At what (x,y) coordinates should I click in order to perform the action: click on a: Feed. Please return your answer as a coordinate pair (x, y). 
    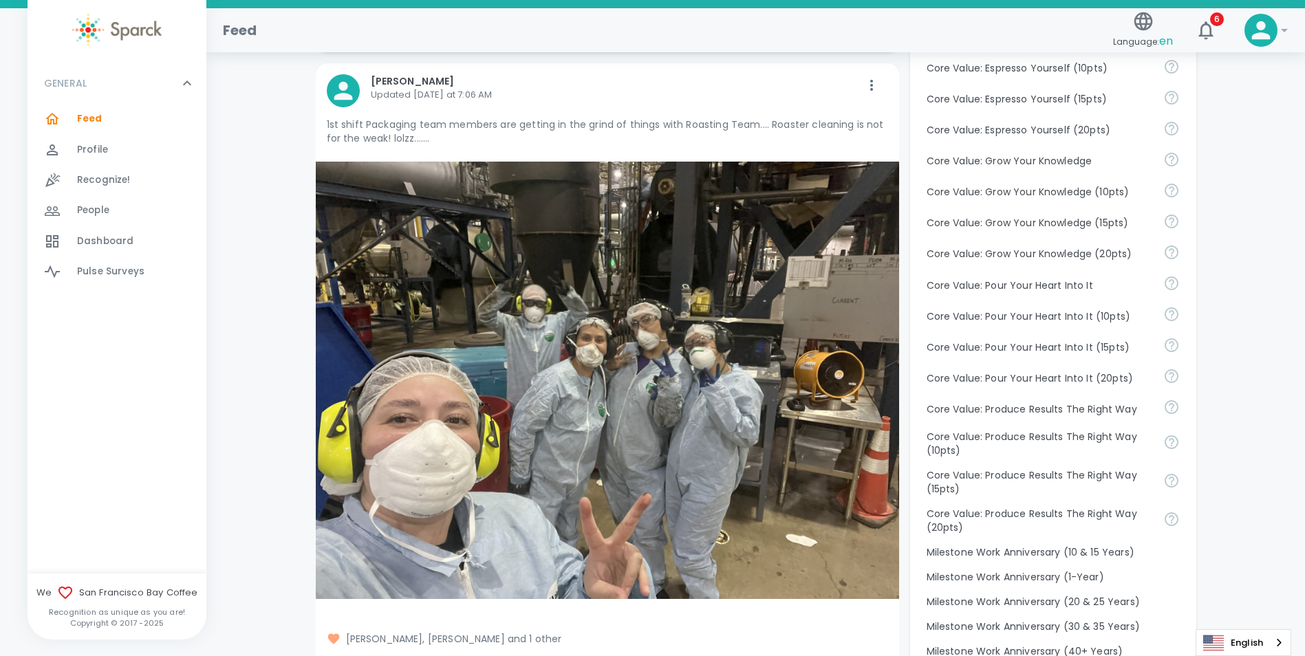
    Looking at the image, I should click on (117, 119).